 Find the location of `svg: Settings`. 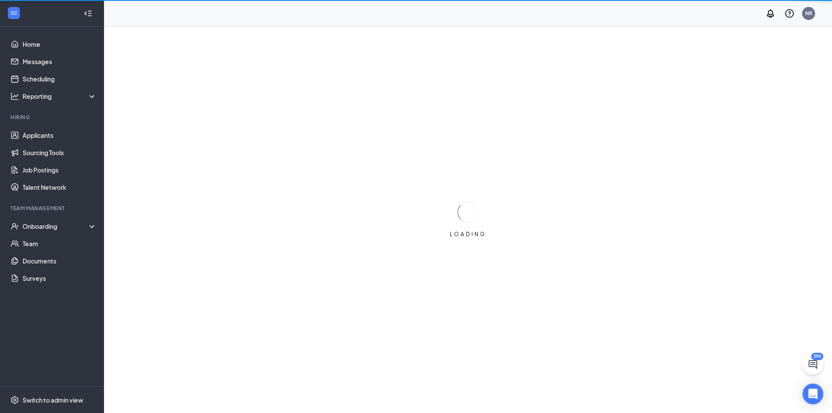

svg: Settings is located at coordinates (15, 400).